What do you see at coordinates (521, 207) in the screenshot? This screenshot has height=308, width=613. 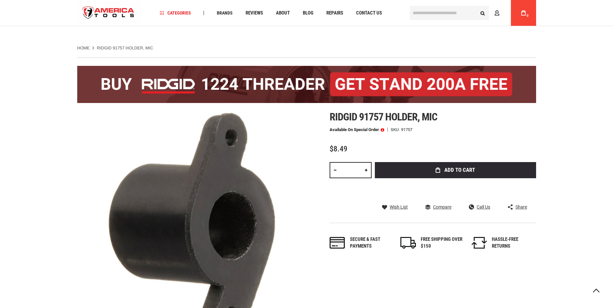 I see `span: Share` at bounding box center [521, 207].